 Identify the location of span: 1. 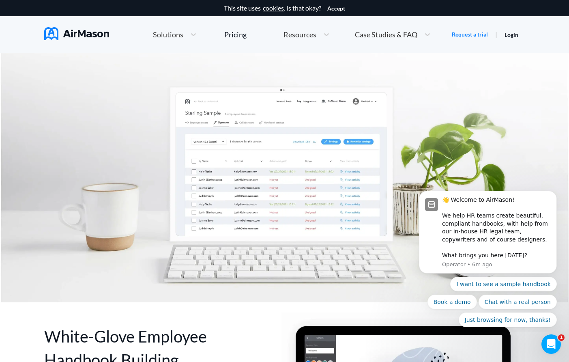
(562, 338).